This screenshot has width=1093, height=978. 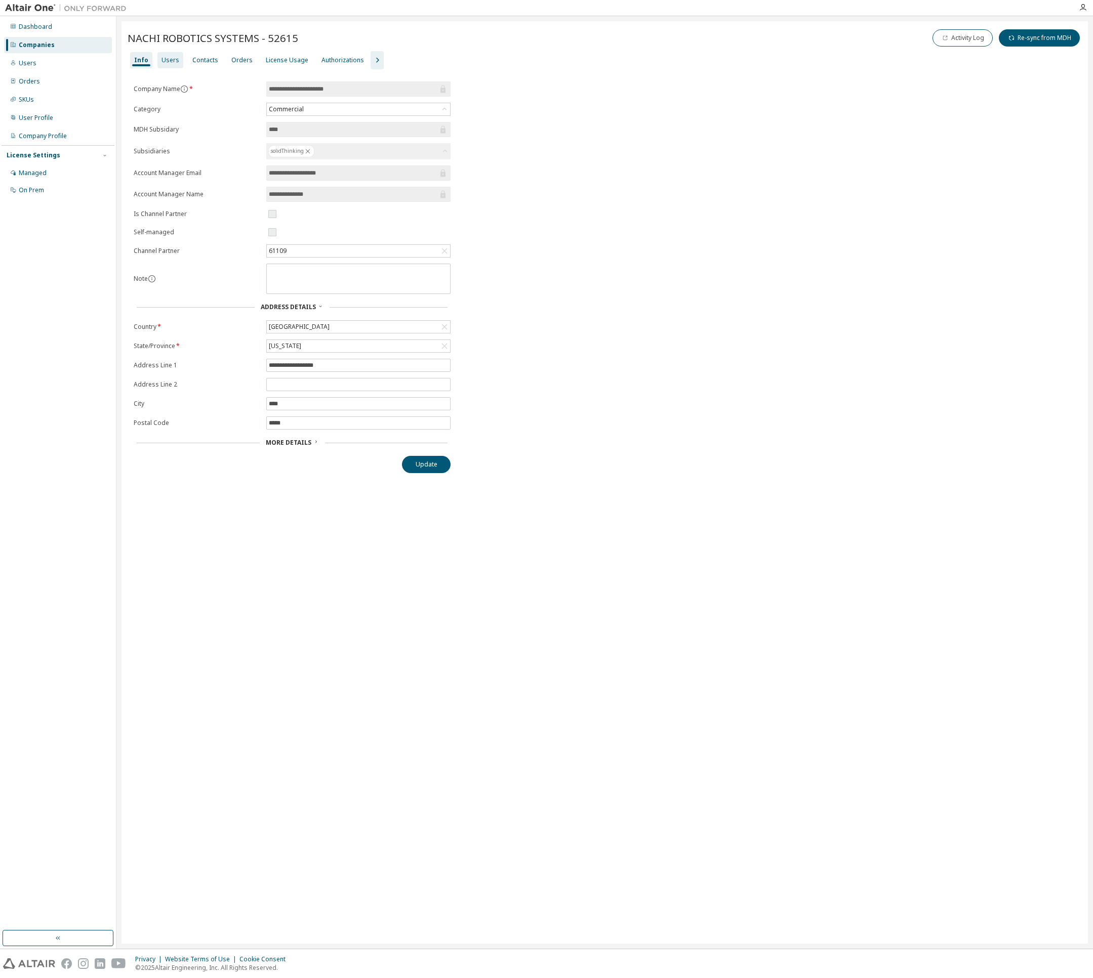 What do you see at coordinates (141, 60) in the screenshot?
I see `div: Info` at bounding box center [141, 60].